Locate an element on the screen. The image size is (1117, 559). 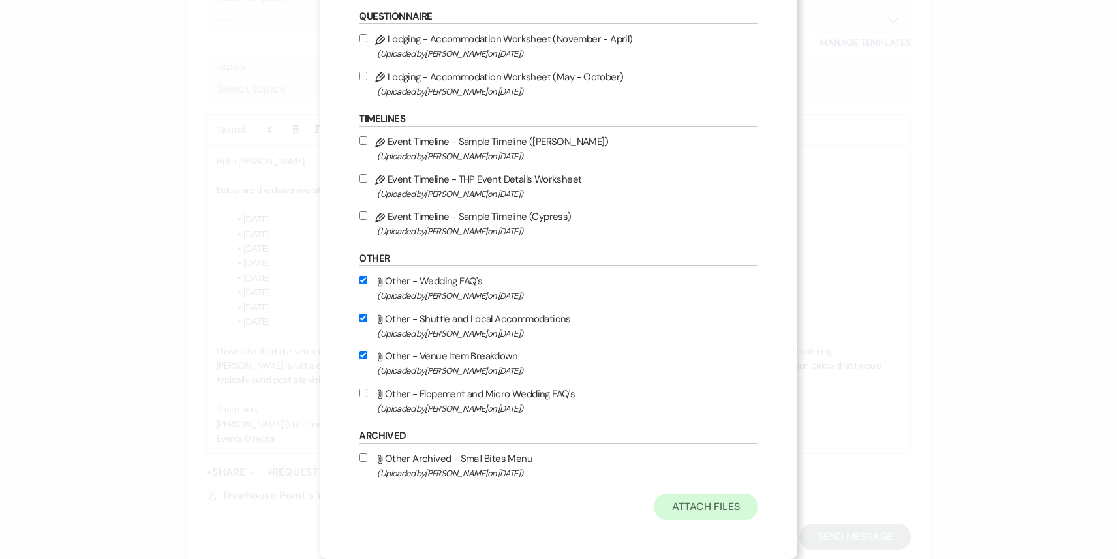
h6: Archived is located at coordinates (558, 436).